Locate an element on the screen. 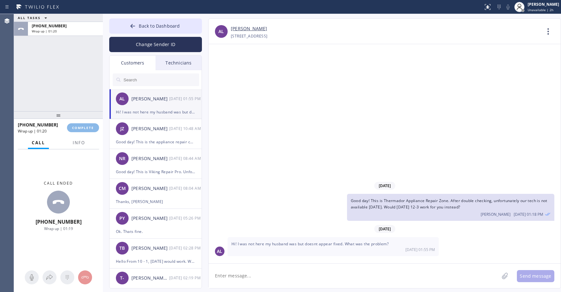  div: 09/04/2025 9:04 AM is located at coordinates (186, 188).